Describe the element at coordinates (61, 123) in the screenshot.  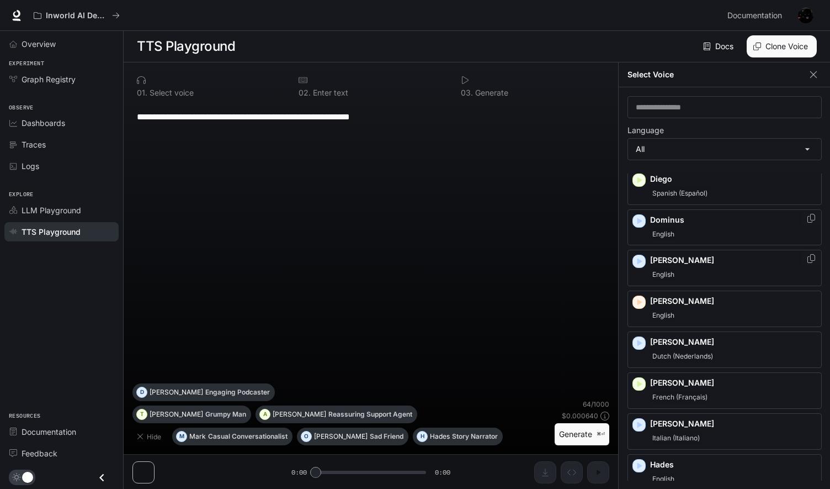
I see `a: Dashboards` at that location.